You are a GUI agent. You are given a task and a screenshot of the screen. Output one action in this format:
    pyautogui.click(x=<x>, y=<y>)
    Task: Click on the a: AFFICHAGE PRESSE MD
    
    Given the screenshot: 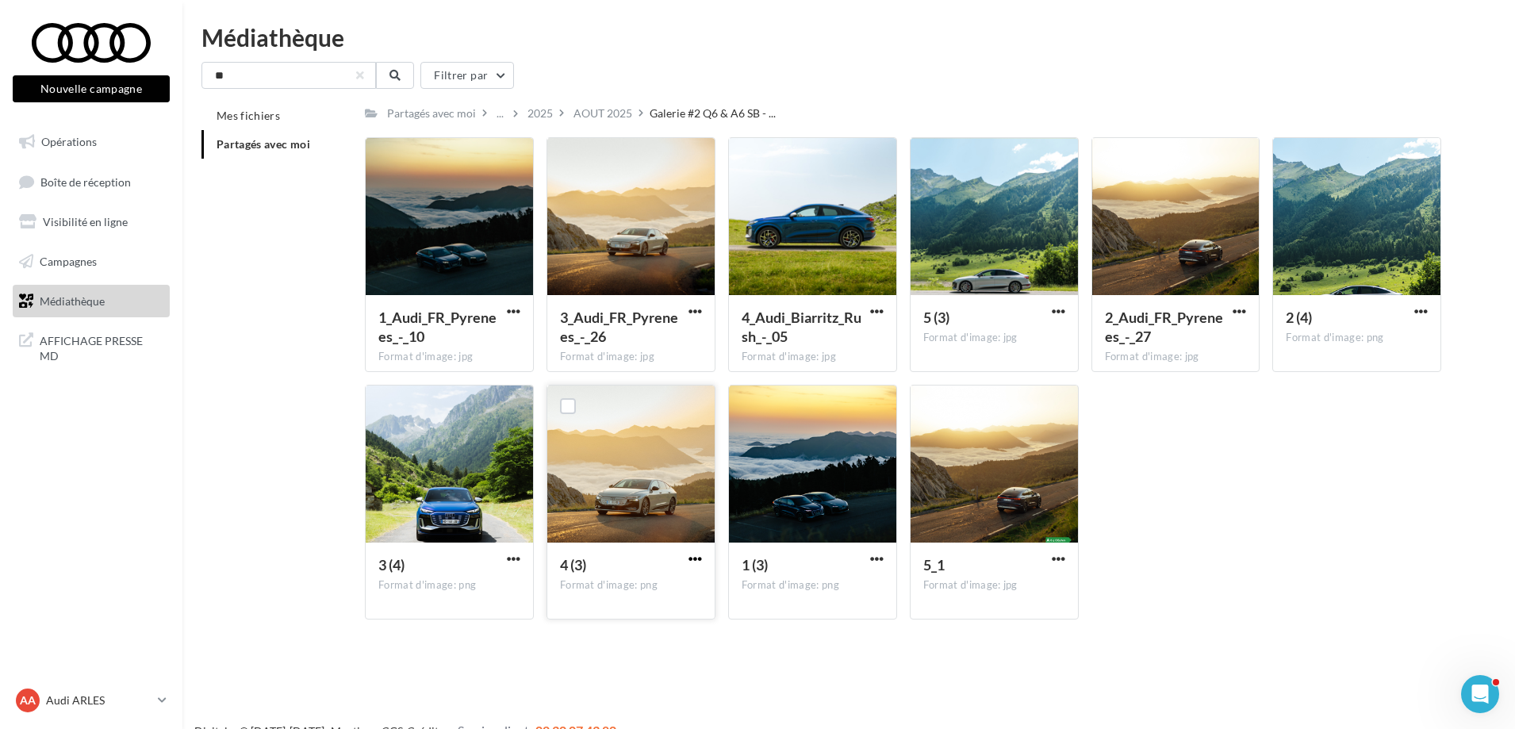 What is the action you would take?
    pyautogui.click(x=91, y=347)
    